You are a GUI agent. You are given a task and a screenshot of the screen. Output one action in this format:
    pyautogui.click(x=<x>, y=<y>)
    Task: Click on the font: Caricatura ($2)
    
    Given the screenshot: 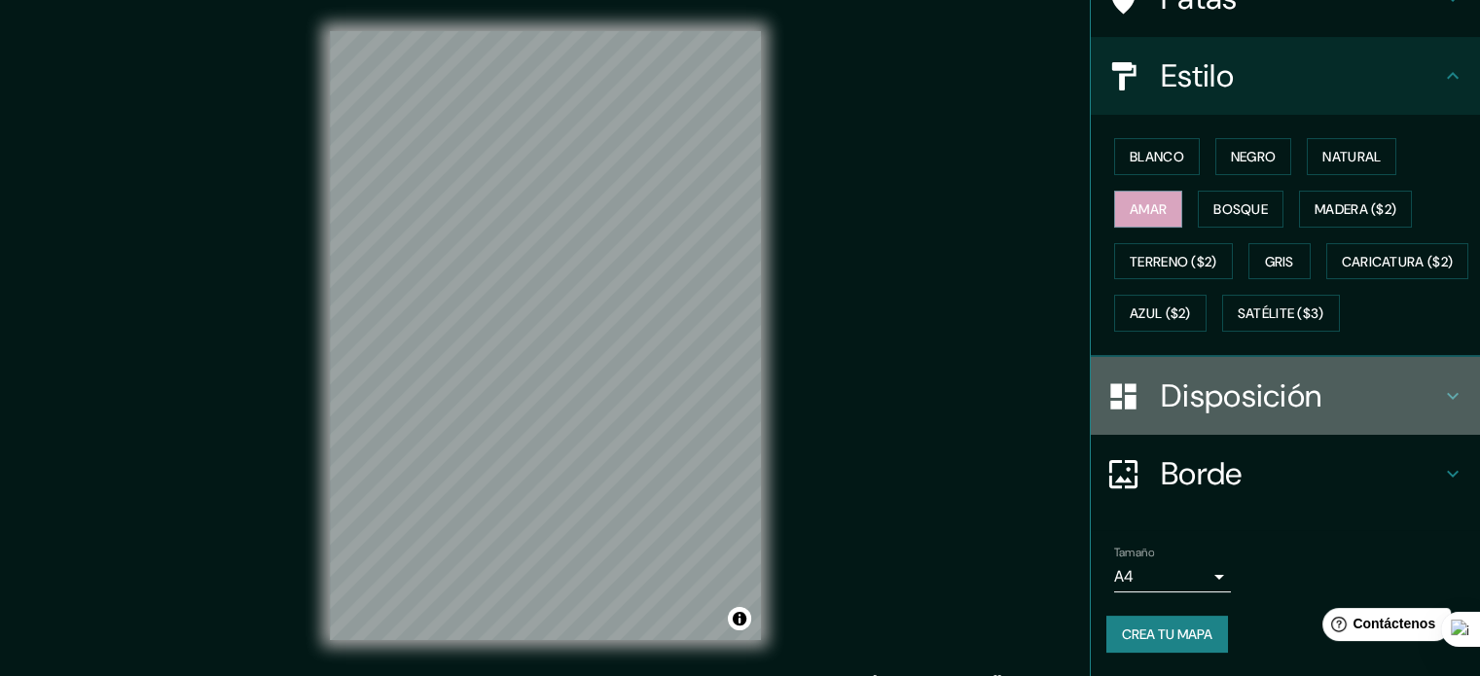 What is the action you would take?
    pyautogui.click(x=1397, y=262)
    